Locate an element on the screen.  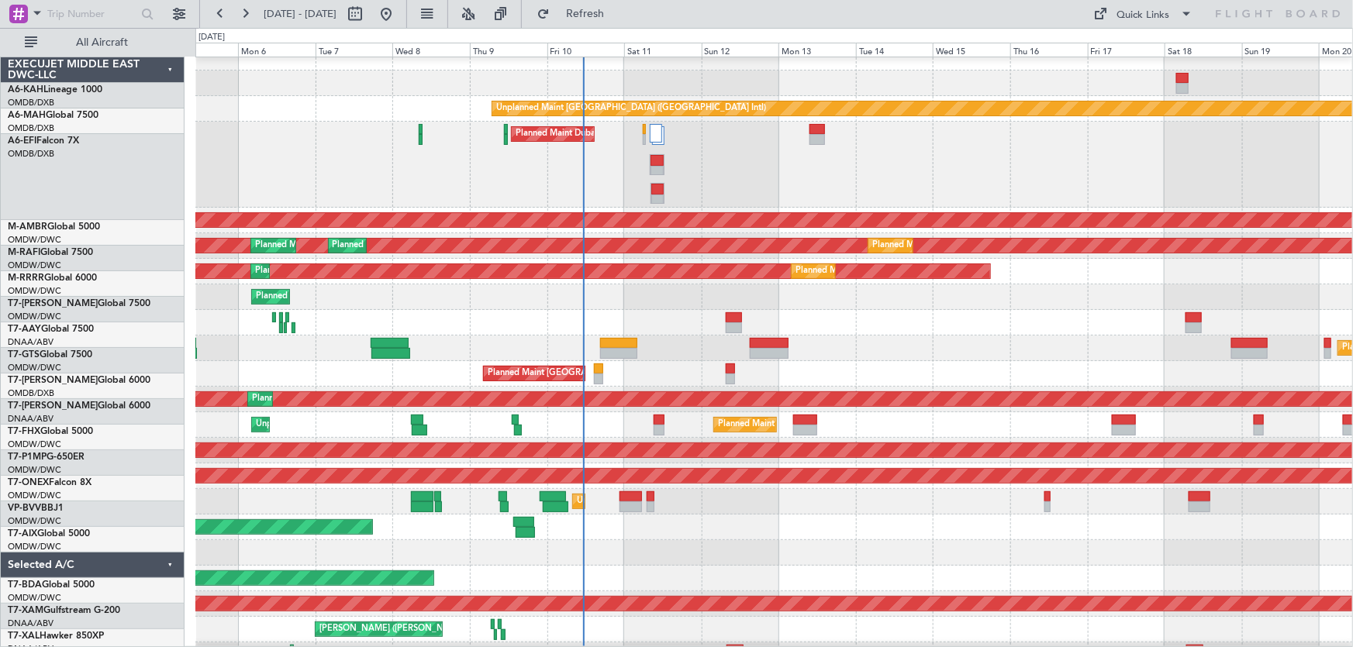
a: M-RAFIGlobal 7500 is located at coordinates (50, 253).